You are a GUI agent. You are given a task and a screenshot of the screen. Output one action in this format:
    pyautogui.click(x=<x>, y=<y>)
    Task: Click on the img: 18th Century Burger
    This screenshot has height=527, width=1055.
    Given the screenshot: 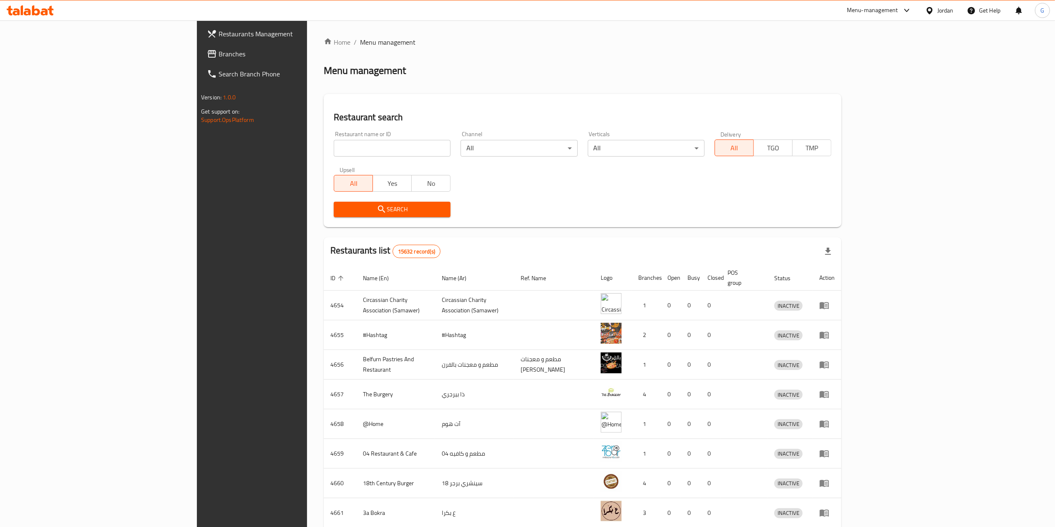 What is the action you would take?
    pyautogui.click(x=611, y=481)
    